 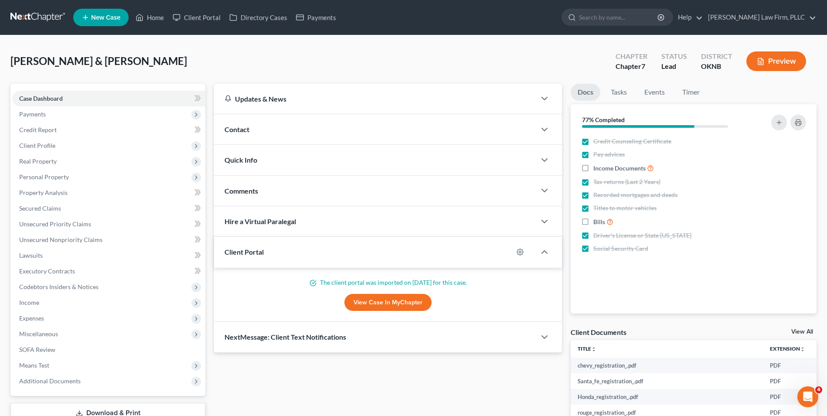 What do you see at coordinates (802, 332) in the screenshot?
I see `a: View All` at bounding box center [802, 332].